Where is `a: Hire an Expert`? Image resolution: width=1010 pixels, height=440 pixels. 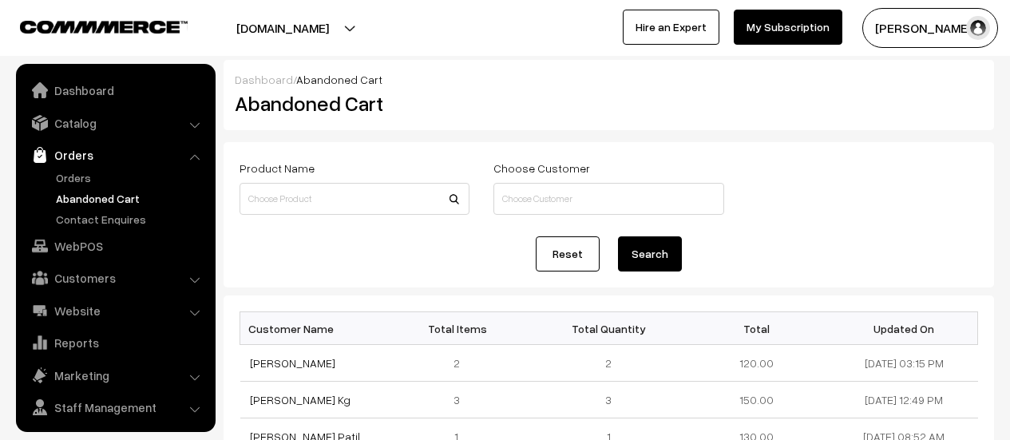 a: Hire an Expert is located at coordinates (671, 27).